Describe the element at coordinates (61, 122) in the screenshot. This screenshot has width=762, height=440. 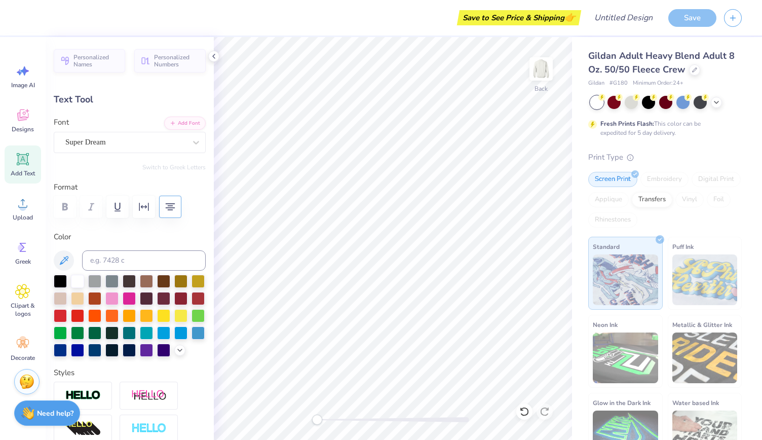
I see `label: Font` at that location.